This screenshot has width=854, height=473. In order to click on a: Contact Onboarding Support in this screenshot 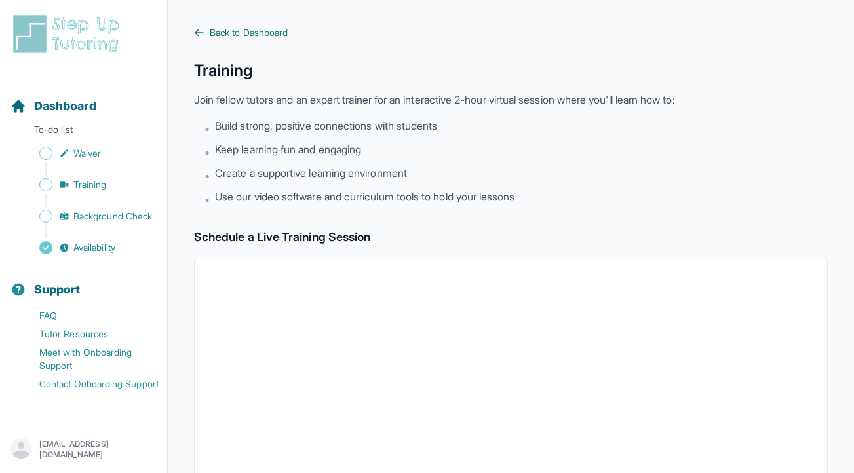, I will do `click(88, 384)`.